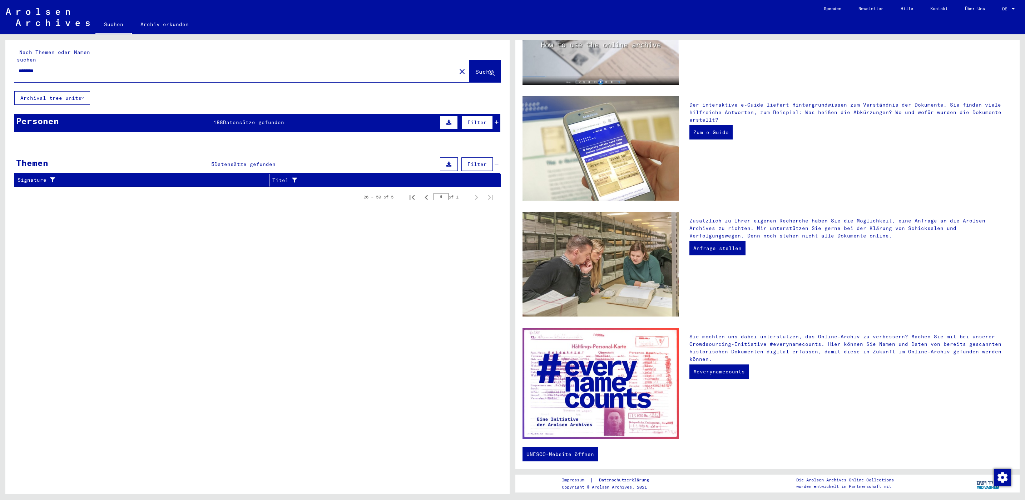  I want to click on button: Previous page, so click(426, 197).